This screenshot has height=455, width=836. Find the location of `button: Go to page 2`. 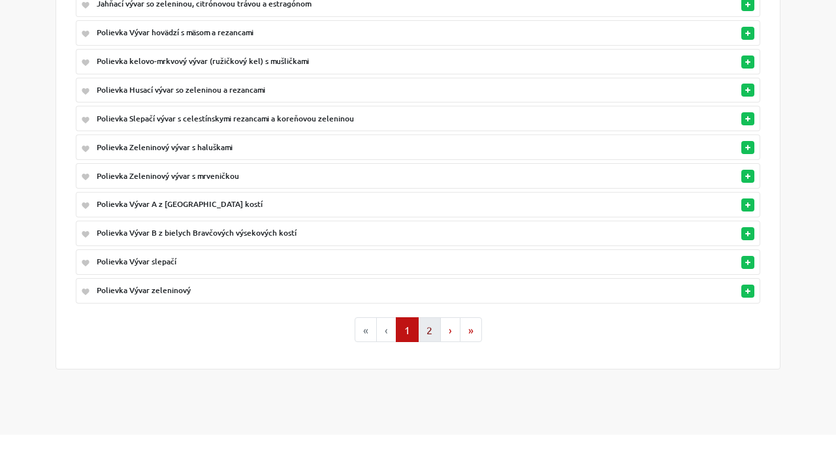

button: Go to page 2 is located at coordinates (429, 330).